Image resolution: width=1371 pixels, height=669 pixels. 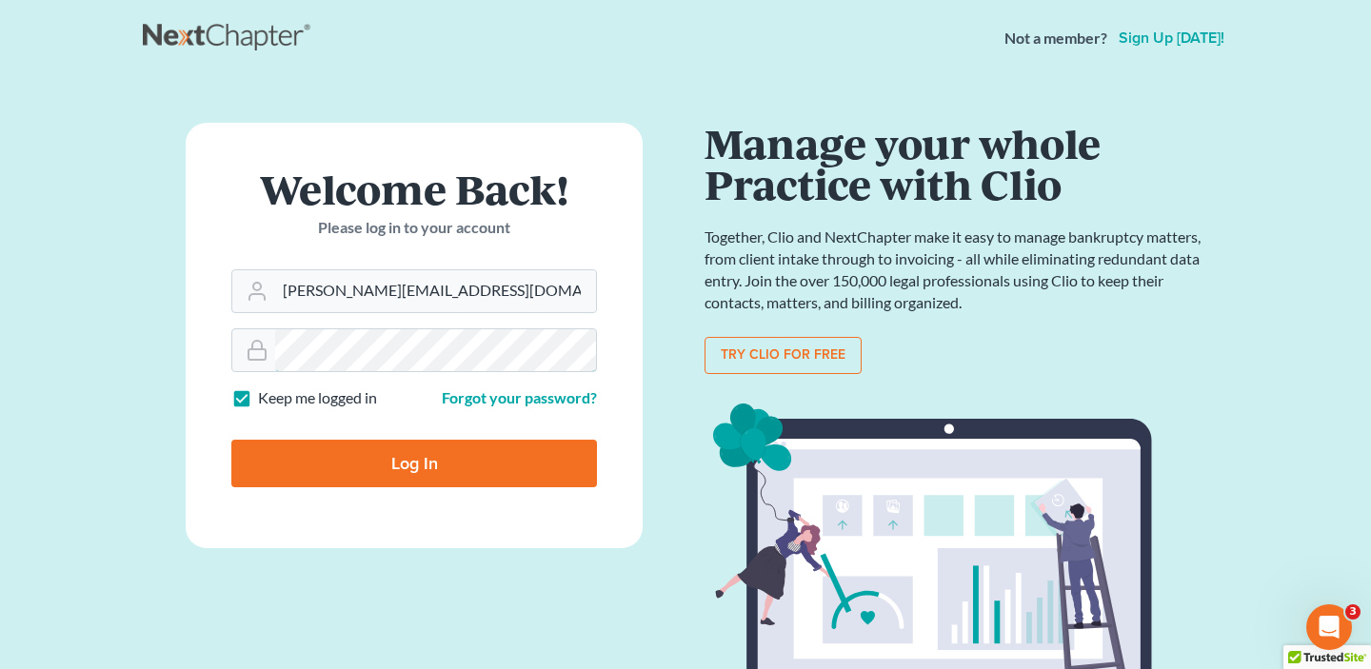 What do you see at coordinates (1353, 612) in the screenshot?
I see `span: 3` at bounding box center [1353, 612].